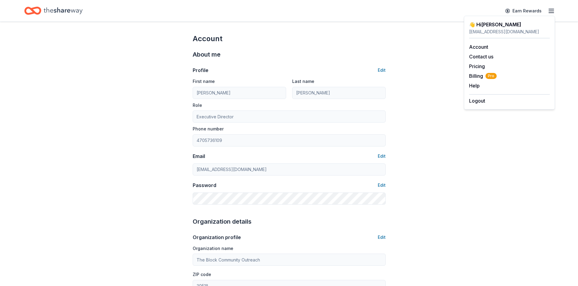 Image resolution: width=578 pixels, height=286 pixels. I want to click on a: Pricing, so click(477, 66).